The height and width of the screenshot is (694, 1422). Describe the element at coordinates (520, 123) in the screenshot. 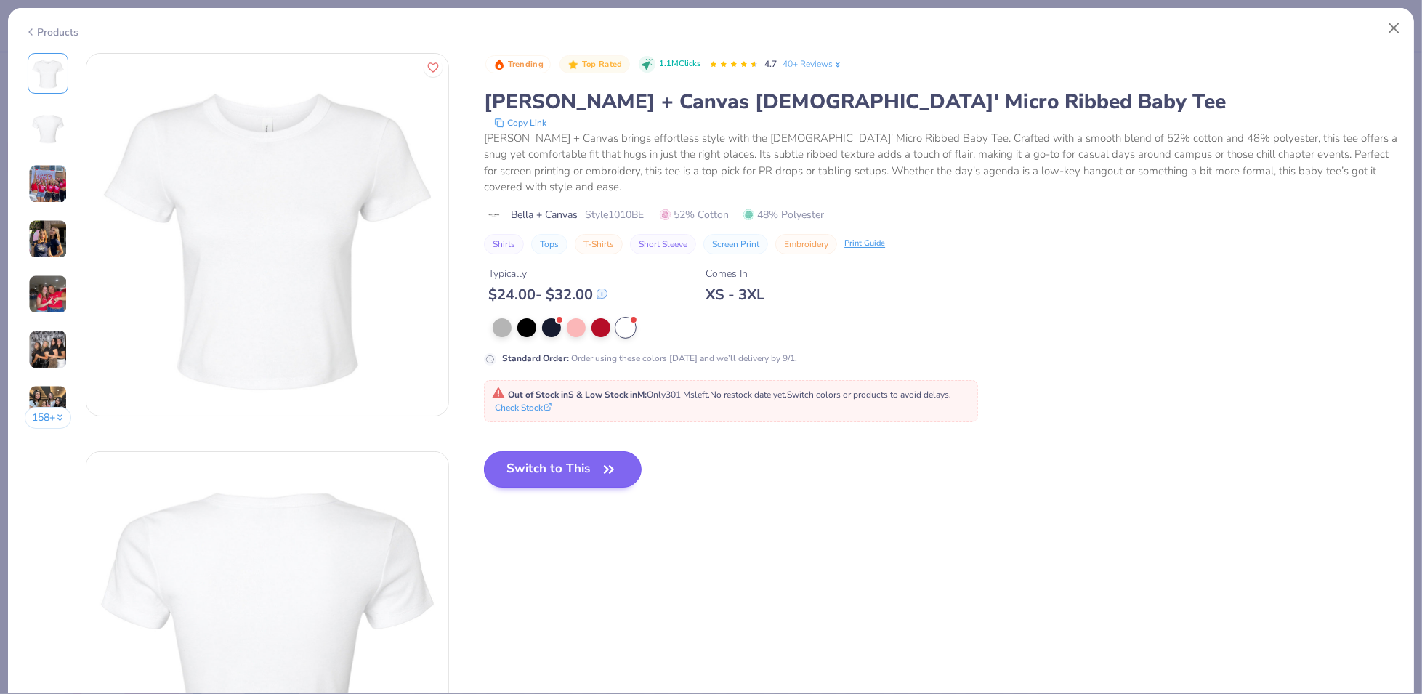

I see `button: copy to clipboard` at that location.